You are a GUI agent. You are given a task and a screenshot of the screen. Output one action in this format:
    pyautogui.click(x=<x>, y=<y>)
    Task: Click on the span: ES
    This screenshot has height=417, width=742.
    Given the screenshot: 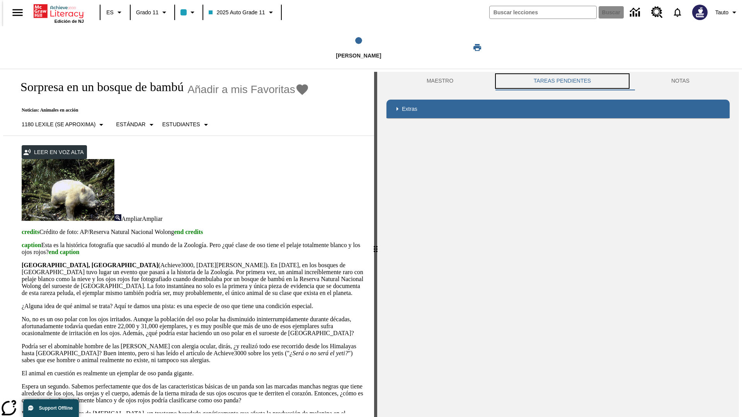 What is the action you would take?
    pyautogui.click(x=110, y=12)
    